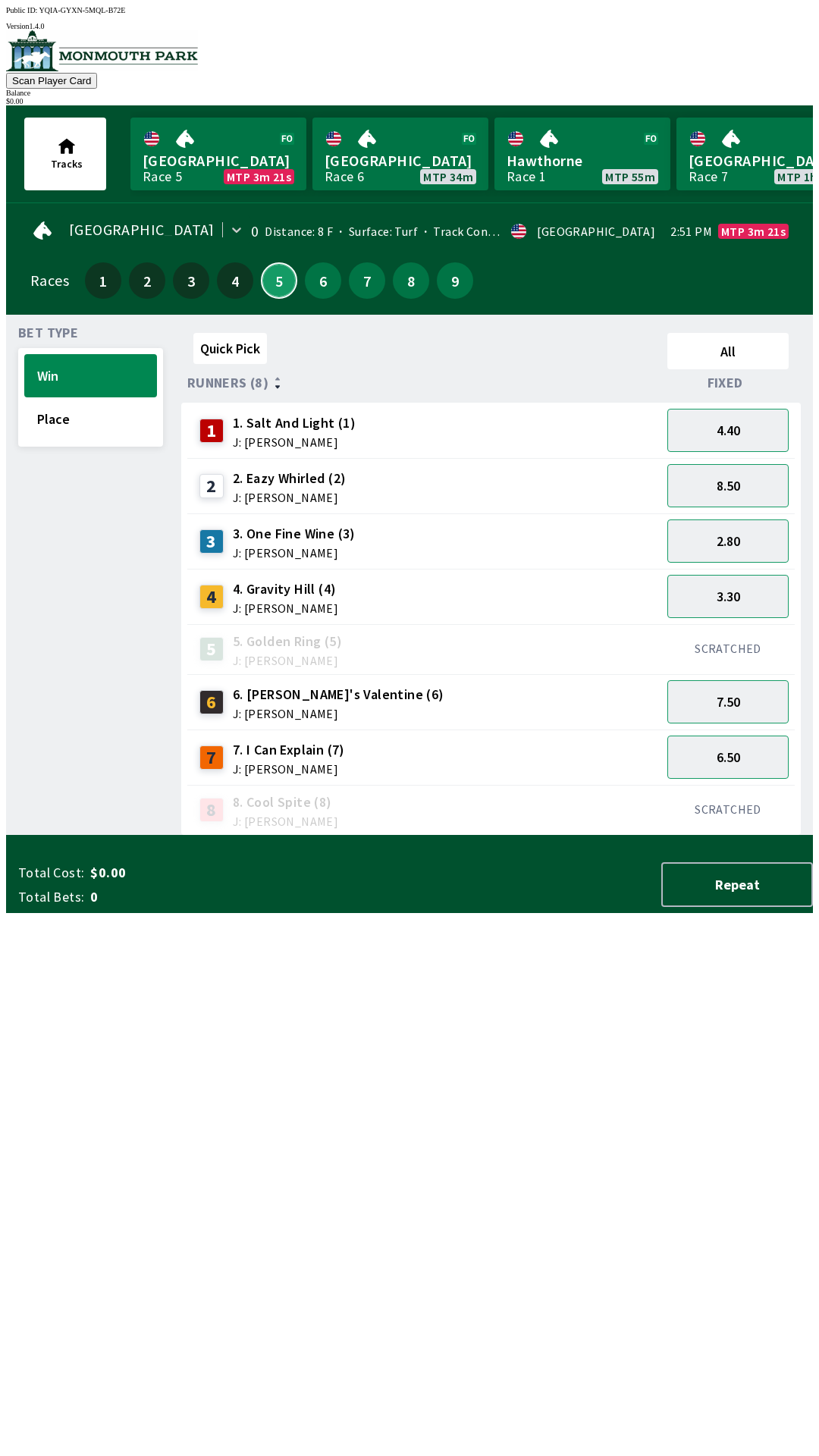  Describe the element at coordinates (709, 177) in the screenshot. I see `div: Race 7` at that location.